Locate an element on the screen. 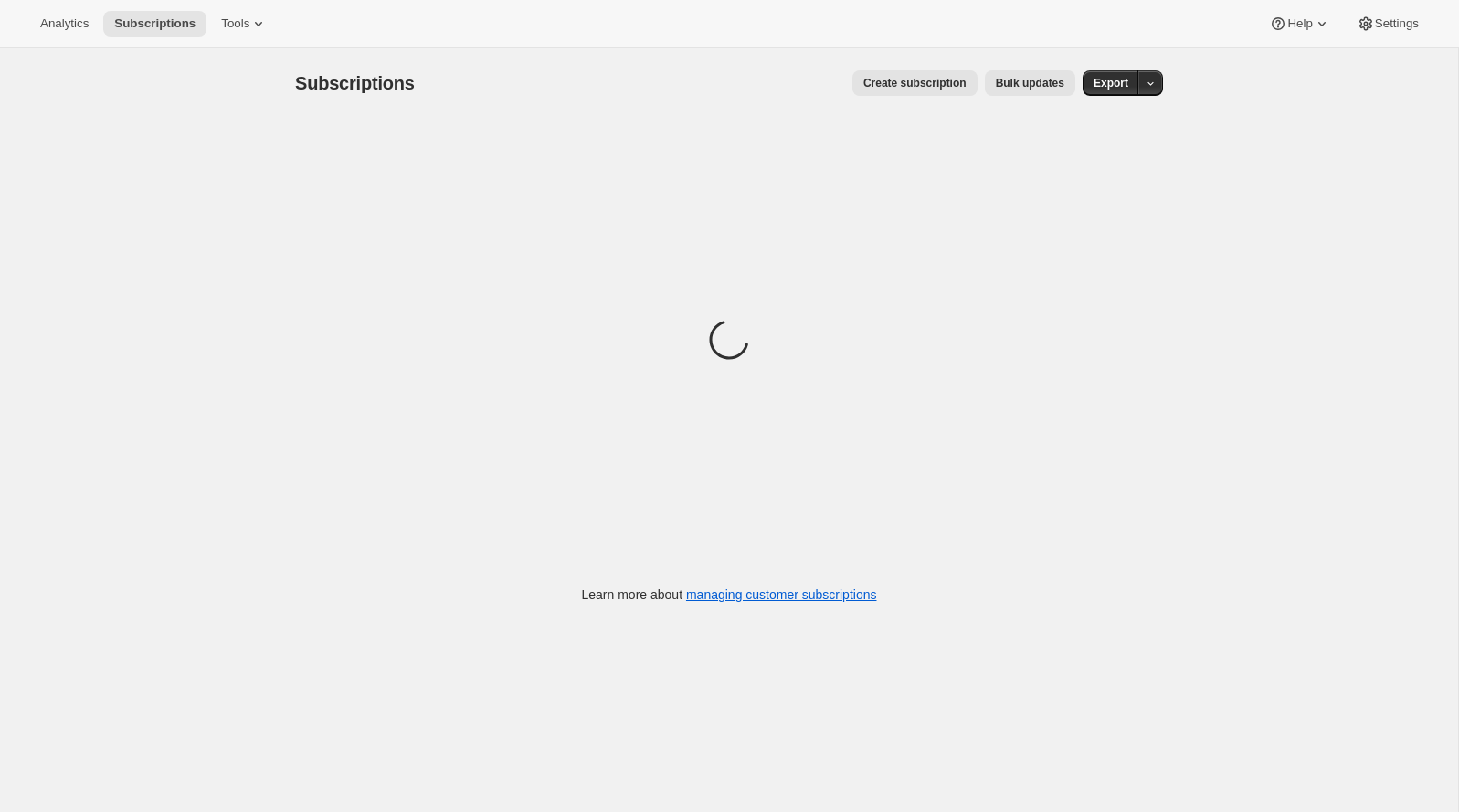 Image resolution: width=1459 pixels, height=812 pixels. span: Bulk updates is located at coordinates (1030, 83).